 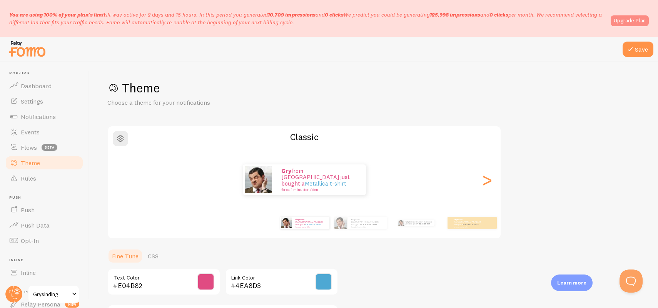 I want to click on a: Theme, so click(x=44, y=163).